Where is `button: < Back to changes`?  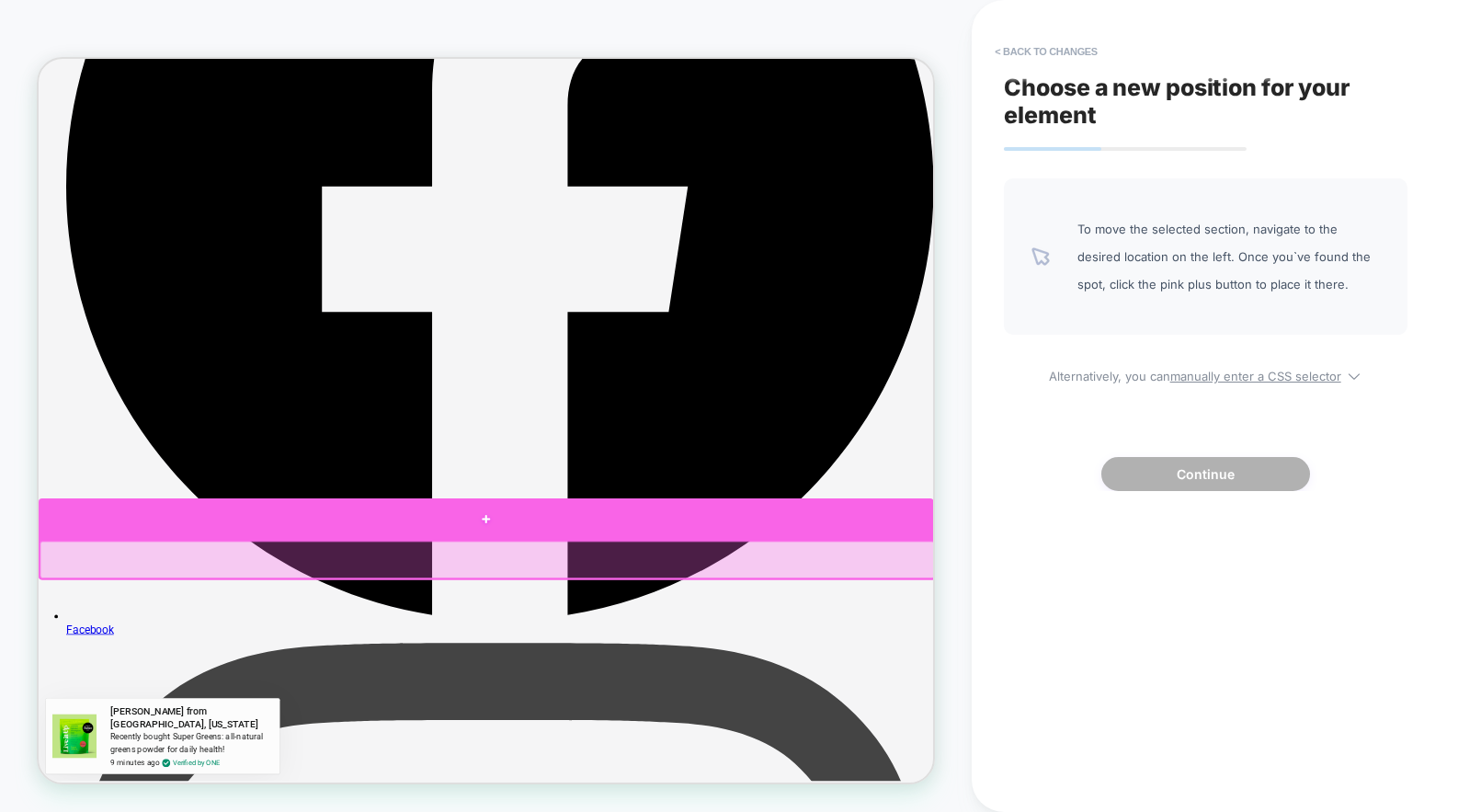
button: < Back to changes is located at coordinates (1046, 51).